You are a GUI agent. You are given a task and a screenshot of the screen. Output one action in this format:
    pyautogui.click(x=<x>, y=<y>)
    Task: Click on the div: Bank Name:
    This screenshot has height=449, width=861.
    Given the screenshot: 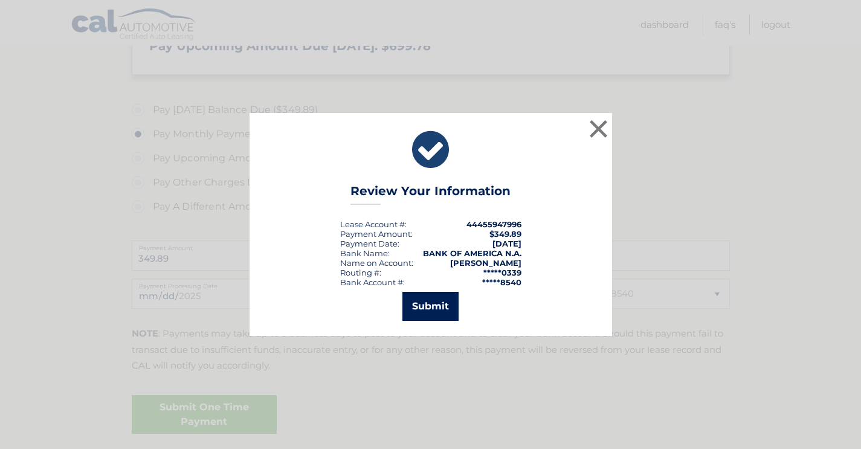 What is the action you would take?
    pyautogui.click(x=365, y=253)
    